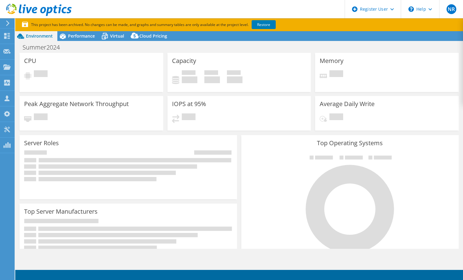 This screenshot has height=280, width=463. I want to click on span: Total, so click(234, 73).